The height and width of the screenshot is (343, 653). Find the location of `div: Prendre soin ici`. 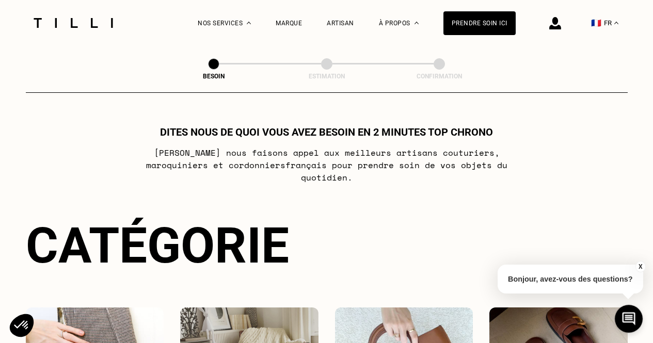

div: Prendre soin ici is located at coordinates (480, 23).